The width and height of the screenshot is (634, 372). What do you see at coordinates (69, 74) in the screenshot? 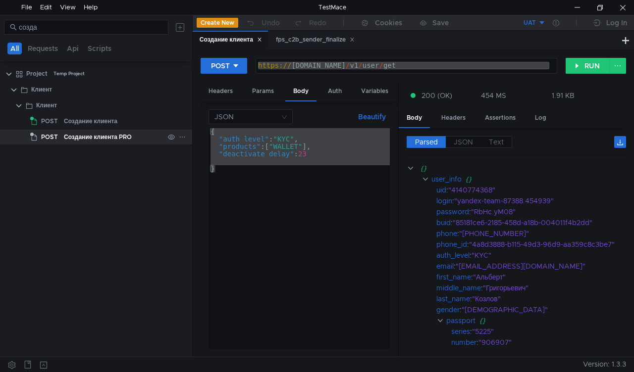
I see `div: Temp Project` at bounding box center [69, 74].